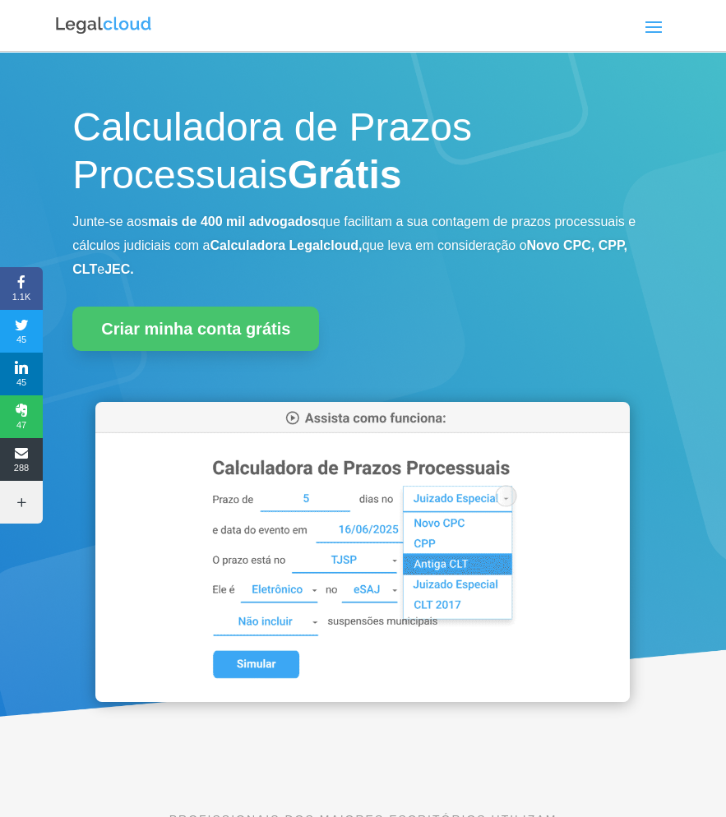  Describe the element at coordinates (344, 174) in the screenshot. I see `strong: Grátis` at that location.